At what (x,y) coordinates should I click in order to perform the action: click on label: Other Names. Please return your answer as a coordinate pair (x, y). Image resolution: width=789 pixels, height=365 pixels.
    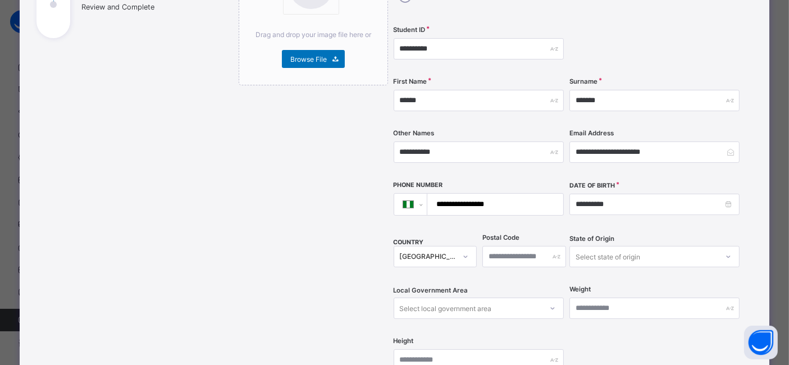
    Looking at the image, I should click on (414, 133).